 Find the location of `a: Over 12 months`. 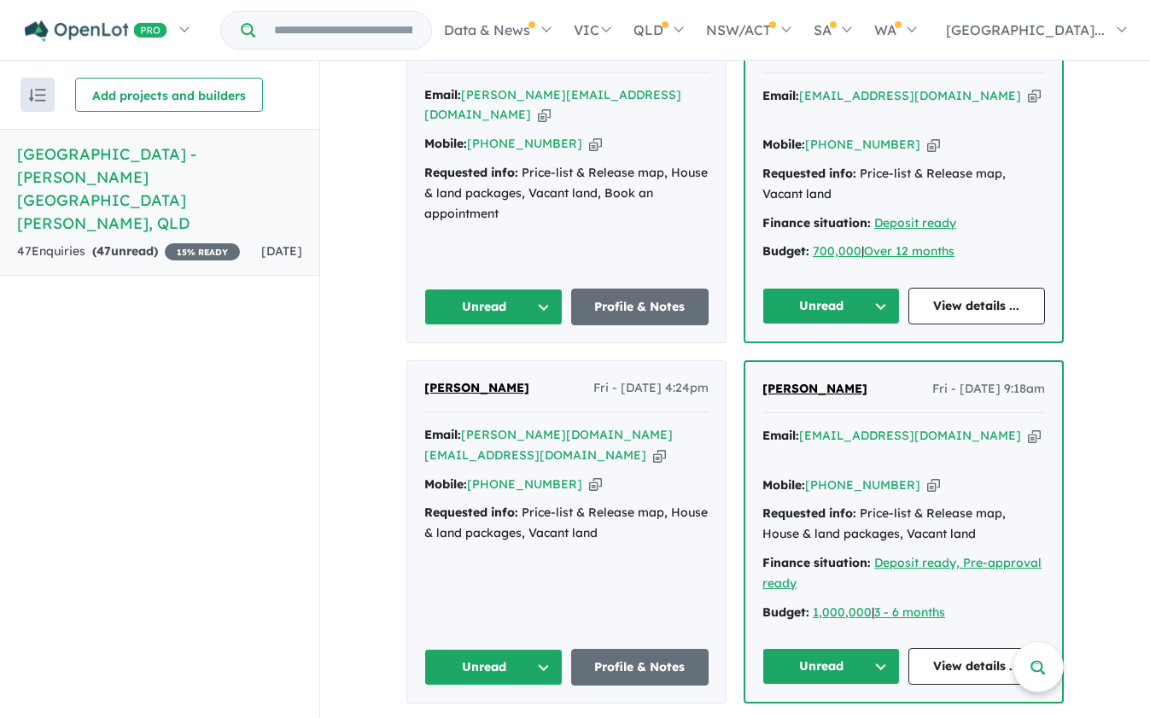

a: Over 12 months is located at coordinates (909, 251).